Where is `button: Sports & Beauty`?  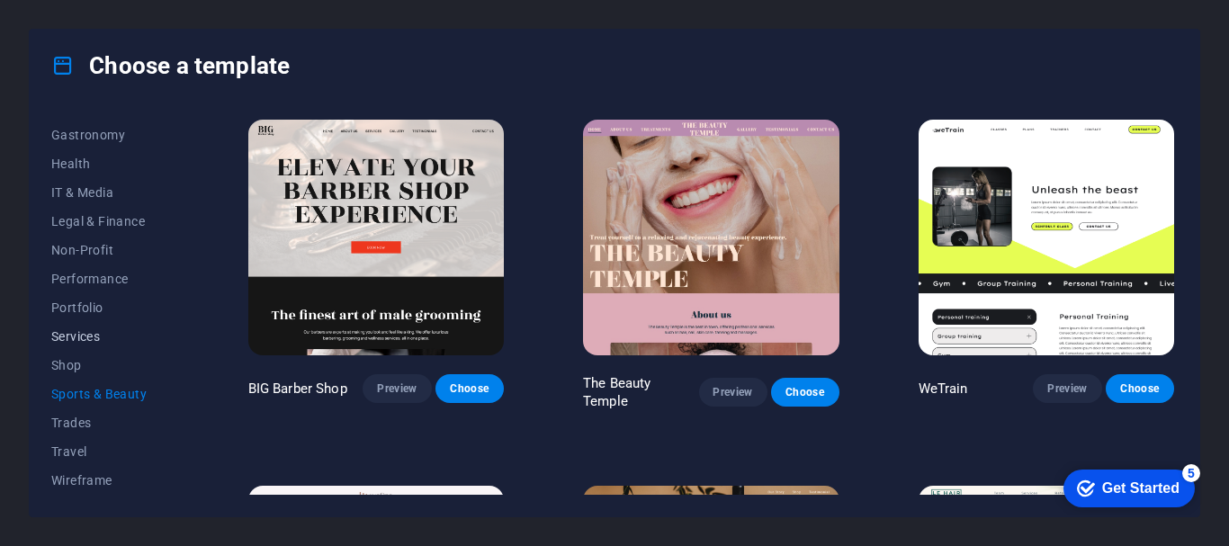 button: Sports & Beauty is located at coordinates (110, 394).